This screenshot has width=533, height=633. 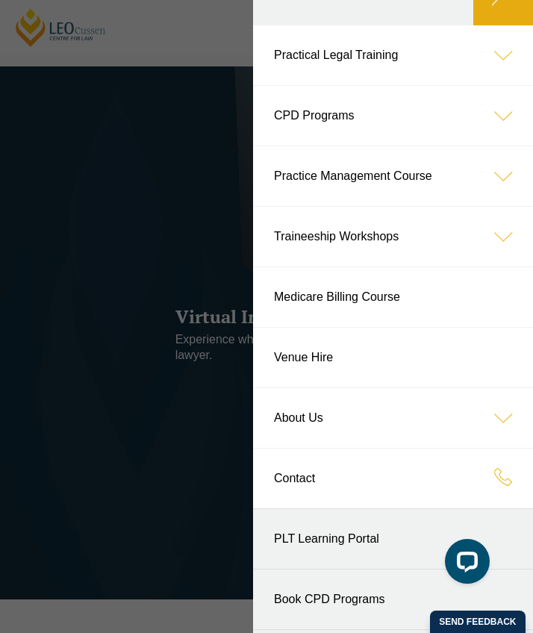 I want to click on a: Practical Legal Training, so click(x=393, y=55).